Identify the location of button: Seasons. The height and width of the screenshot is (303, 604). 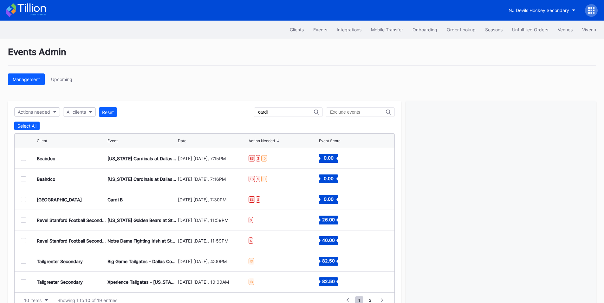
(493, 29).